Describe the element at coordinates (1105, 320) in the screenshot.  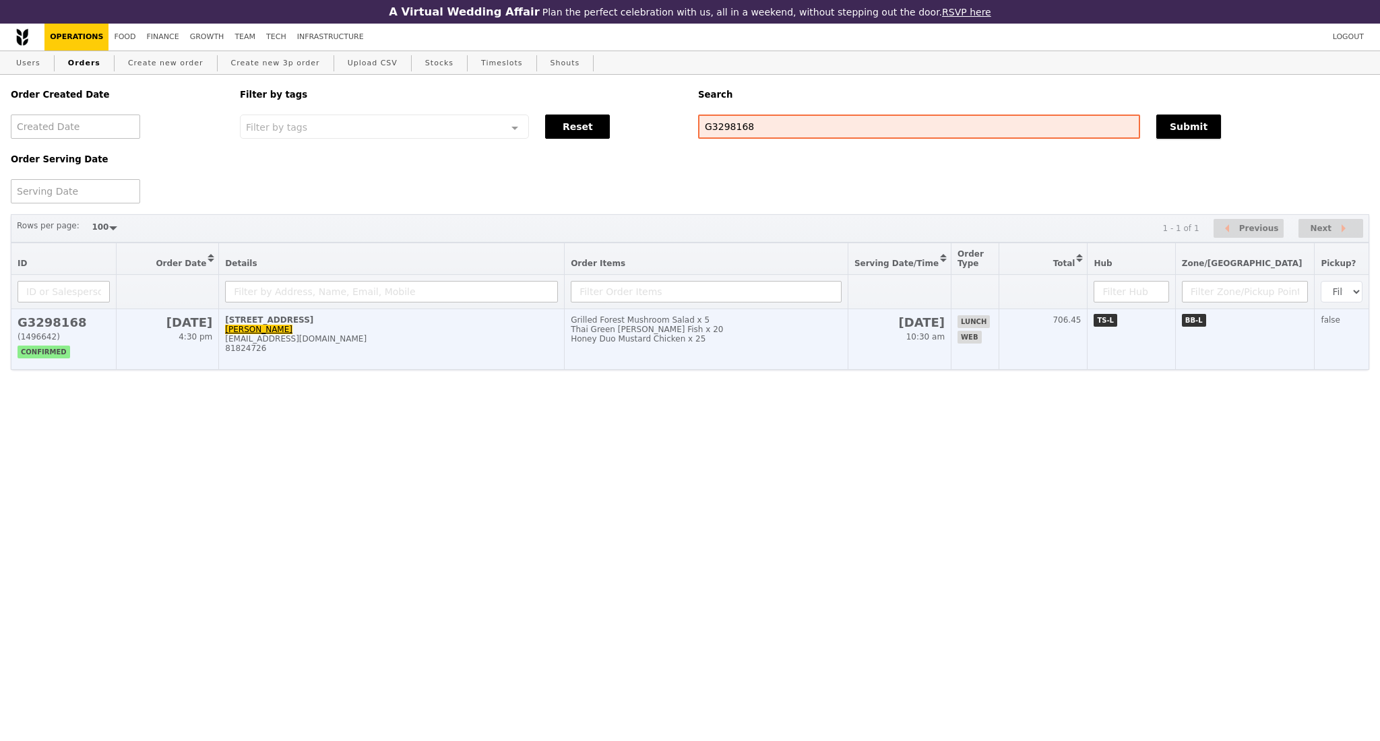
I see `span: TS-L` at that location.